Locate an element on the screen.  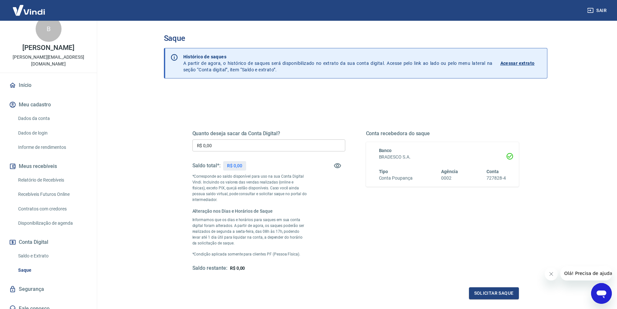
span: R$ 0,00 is located at coordinates (237, 268).